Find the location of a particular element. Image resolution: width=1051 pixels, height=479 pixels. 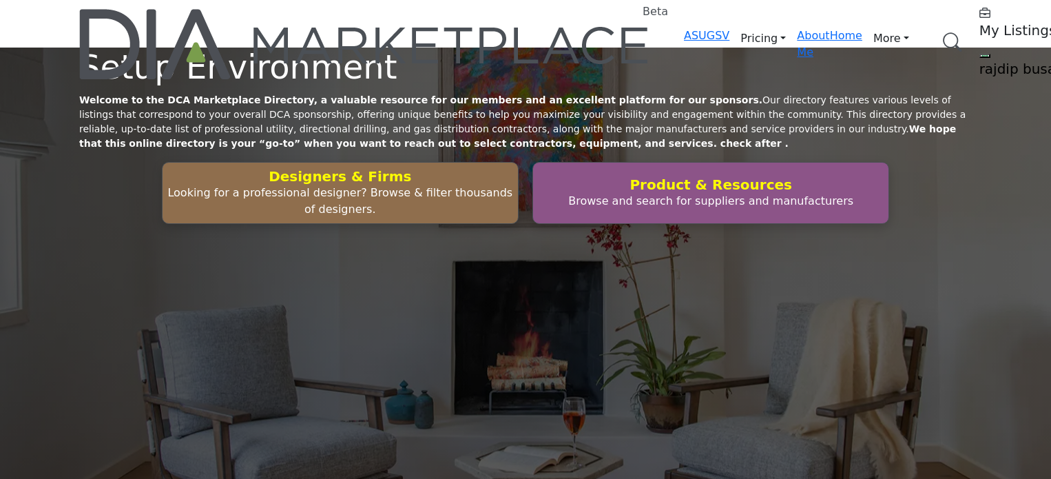

a: Beta is located at coordinates (365, 44).